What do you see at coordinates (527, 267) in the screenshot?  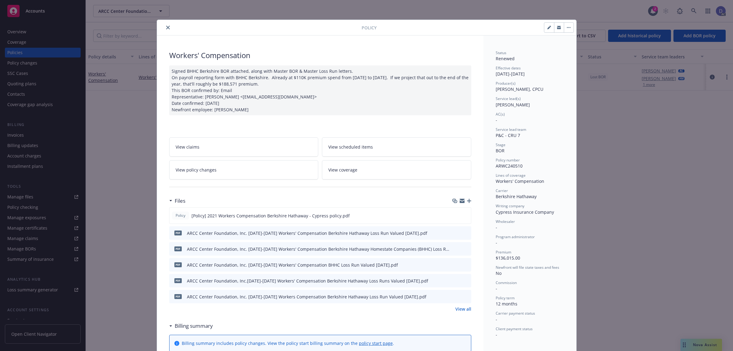 I see `span: Newfront will file state taxes and fees` at bounding box center [527, 267].